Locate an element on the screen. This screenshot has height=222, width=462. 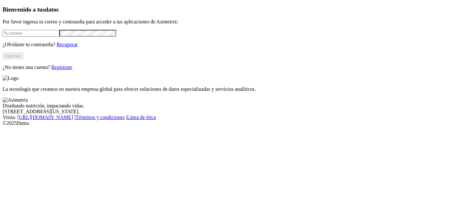
a: Regístrate is located at coordinates (62, 67).